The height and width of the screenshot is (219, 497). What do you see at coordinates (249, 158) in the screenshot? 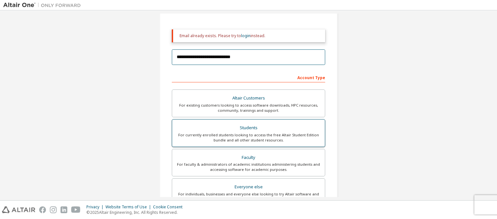
I see `div: Faculty` at bounding box center [249, 158].